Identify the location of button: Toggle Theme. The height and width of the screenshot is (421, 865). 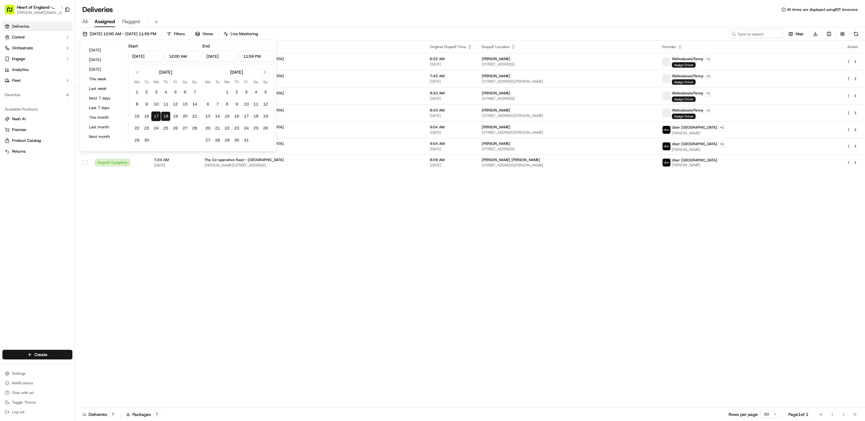
(37, 402).